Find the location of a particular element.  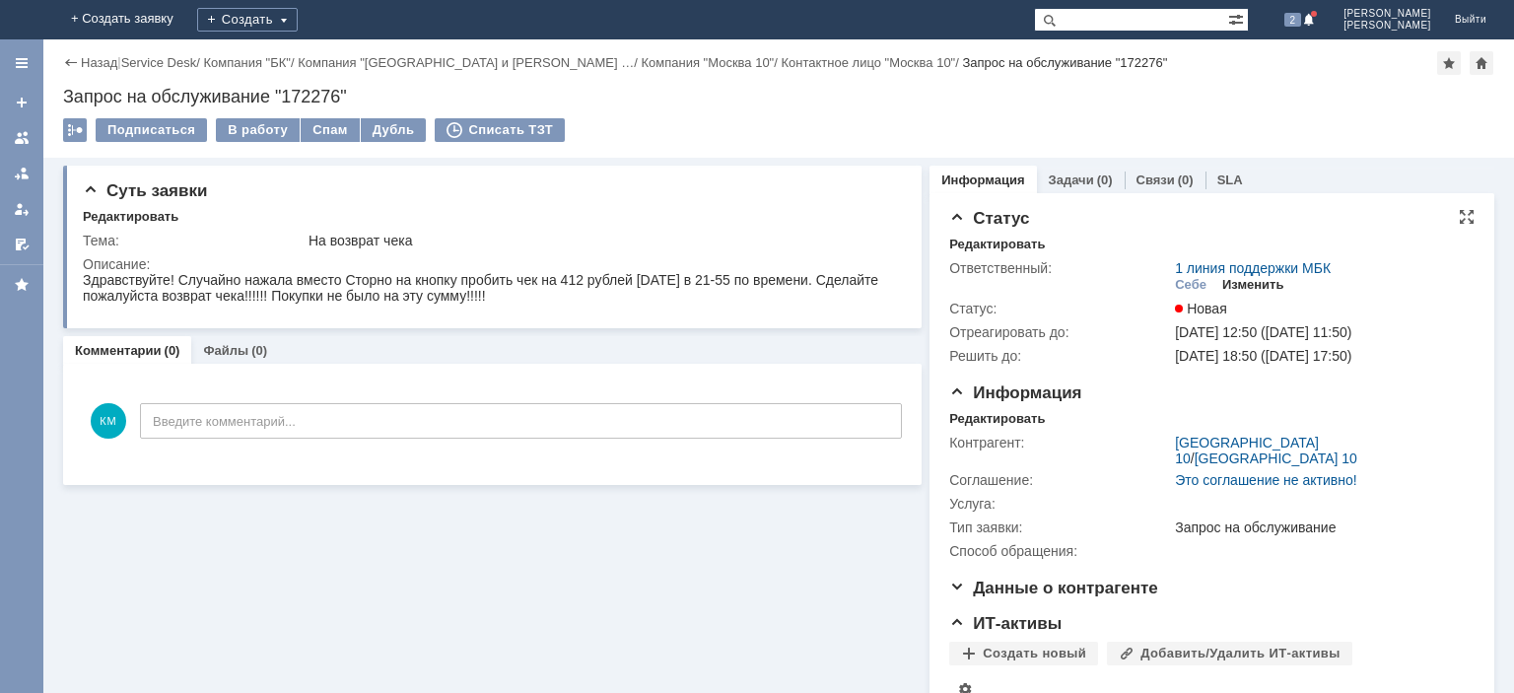

a: Компания "БК" is located at coordinates (246, 62).